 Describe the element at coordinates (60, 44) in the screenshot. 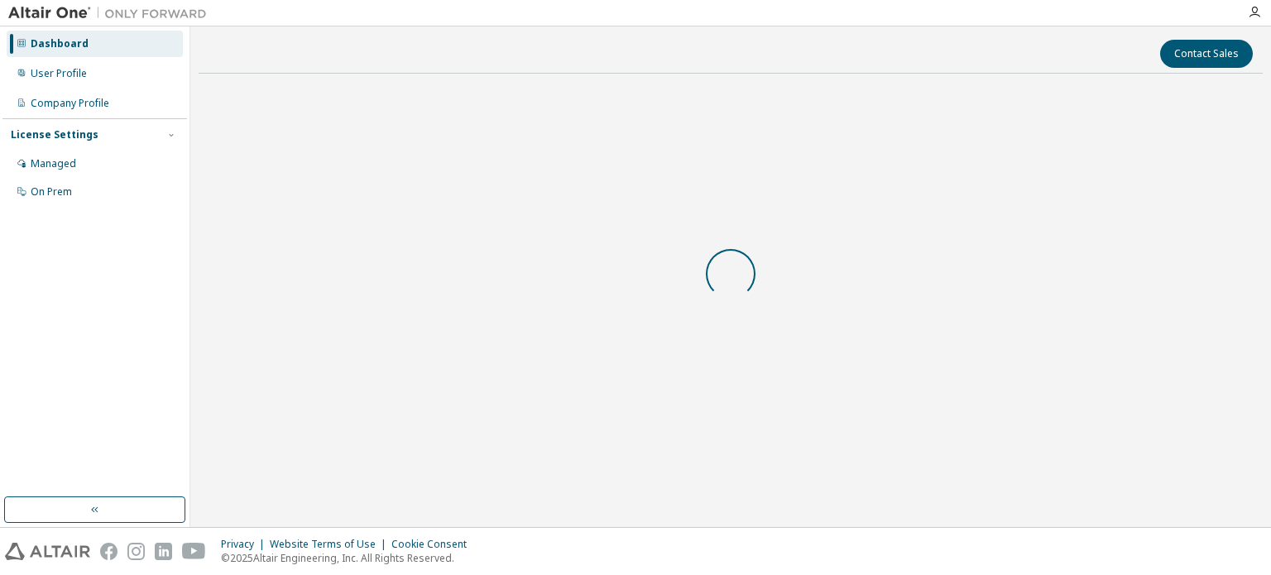

I see `div: Dashboard` at that location.